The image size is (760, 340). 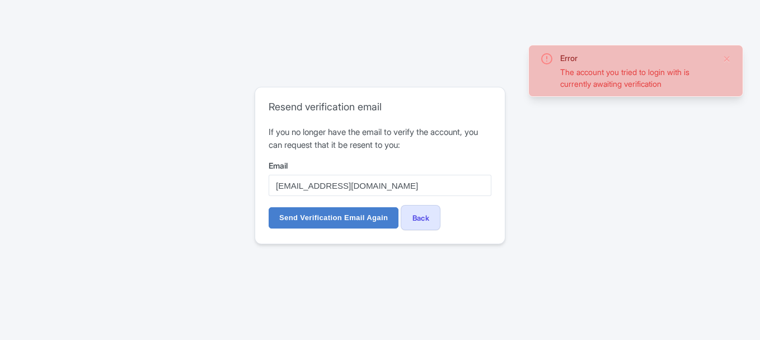 What do you see at coordinates (420, 217) in the screenshot?
I see `a: Back` at bounding box center [420, 217].